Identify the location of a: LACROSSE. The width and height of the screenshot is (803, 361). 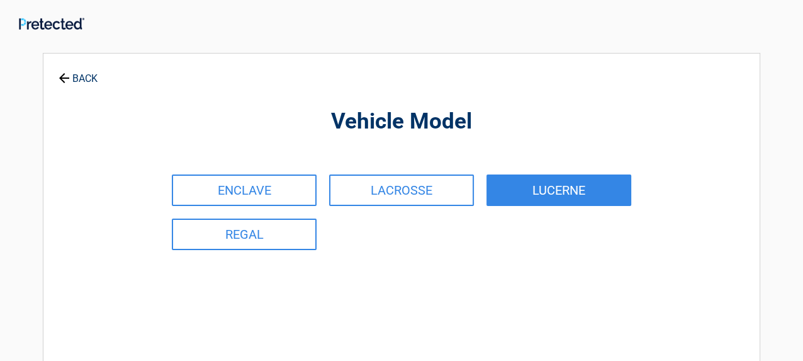
(402, 190).